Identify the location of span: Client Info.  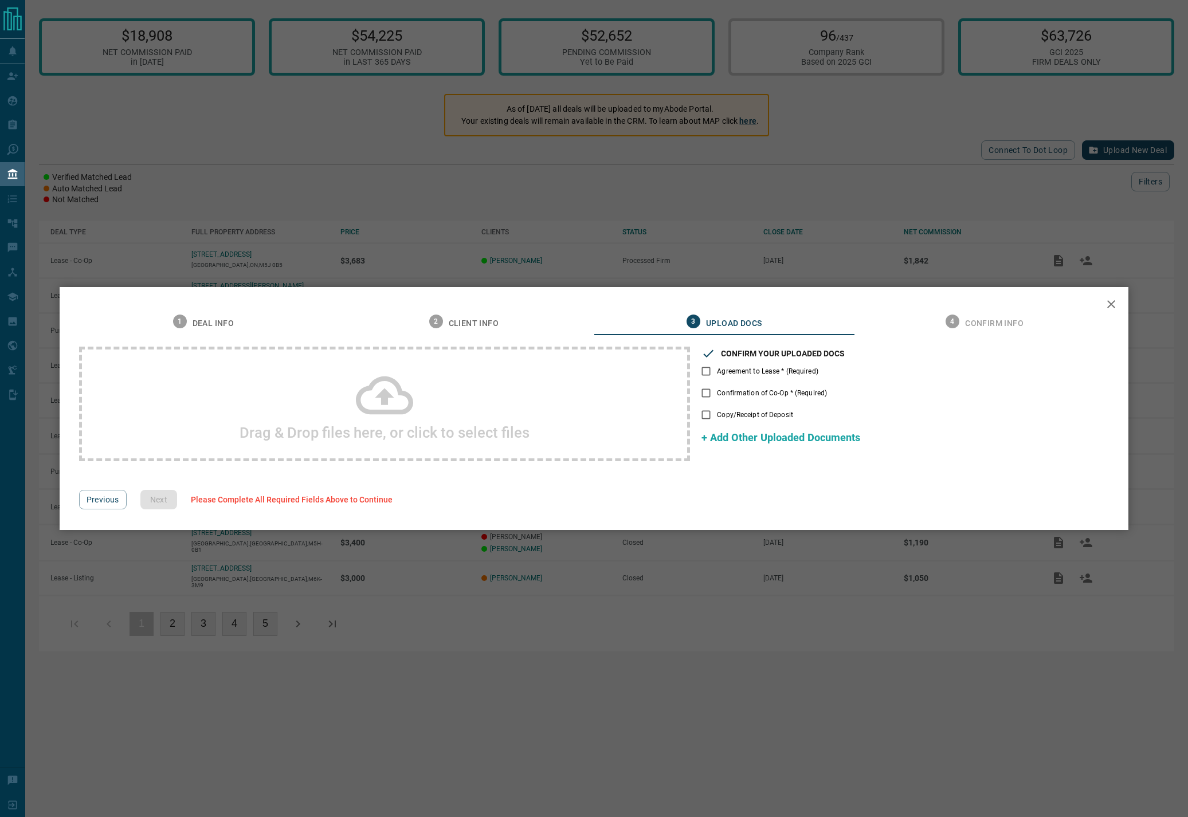
(473, 324).